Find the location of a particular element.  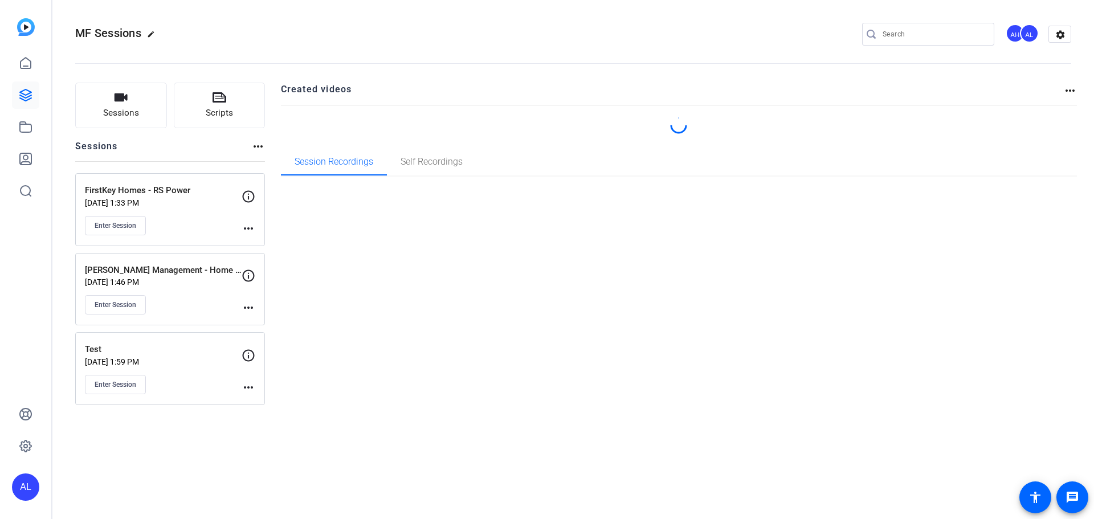

span: Scripts is located at coordinates (219, 113).